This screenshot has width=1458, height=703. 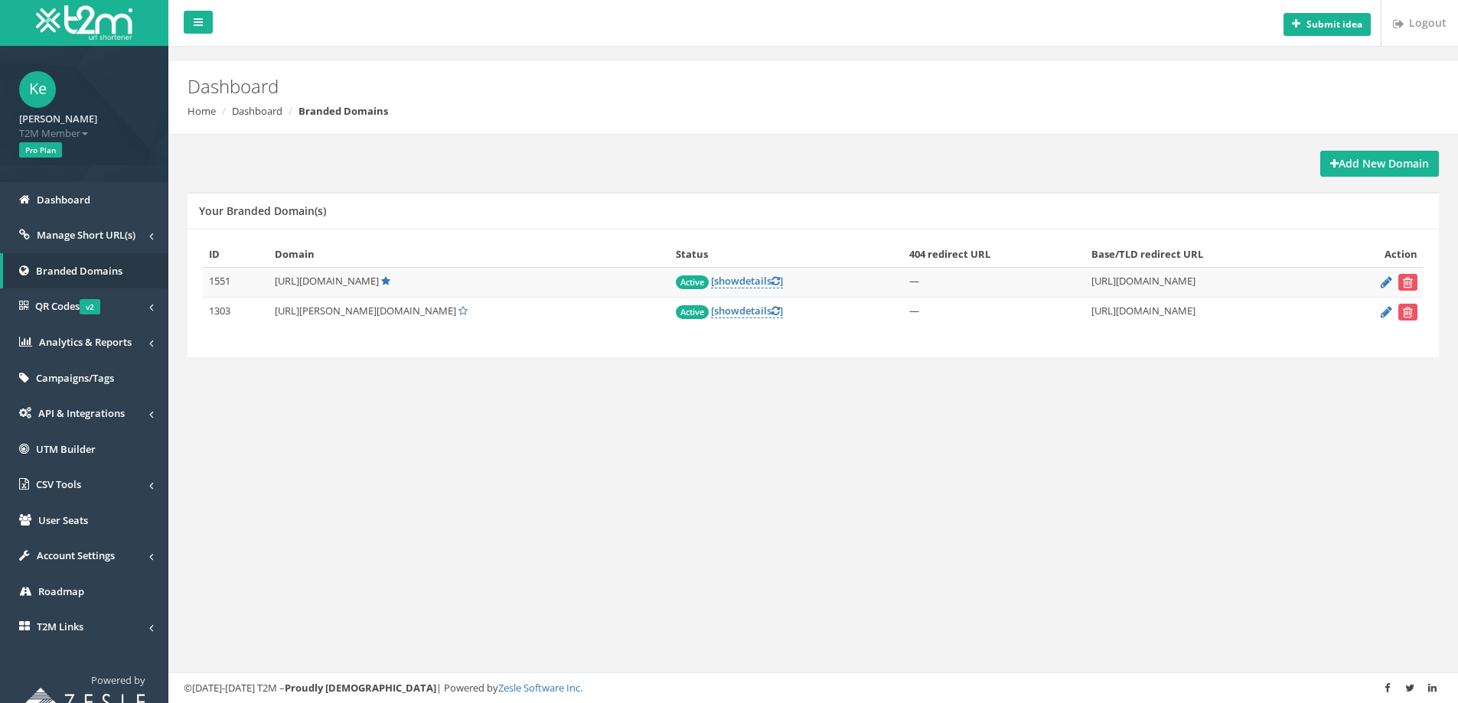 I want to click on th: Base/TLD redirect URL, so click(x=1206, y=254).